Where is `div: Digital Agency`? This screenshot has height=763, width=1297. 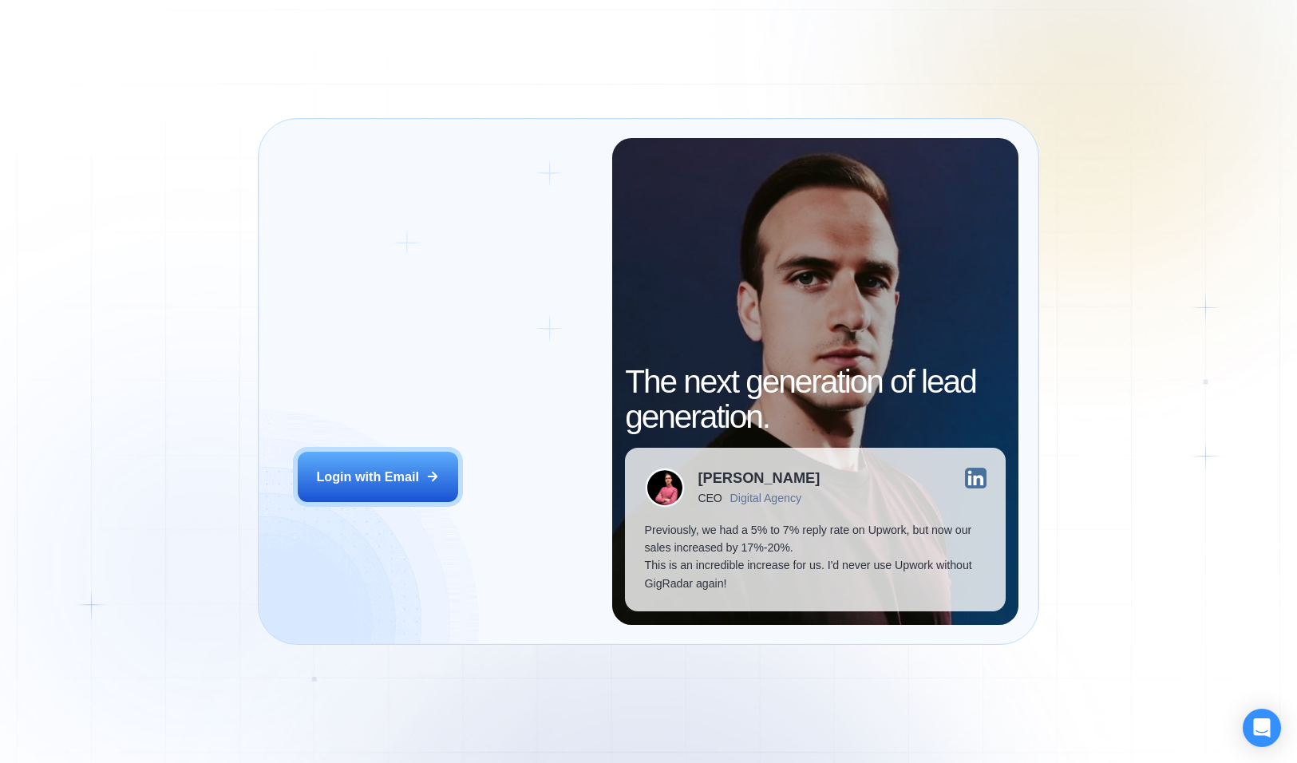 div: Digital Agency is located at coordinates (766, 498).